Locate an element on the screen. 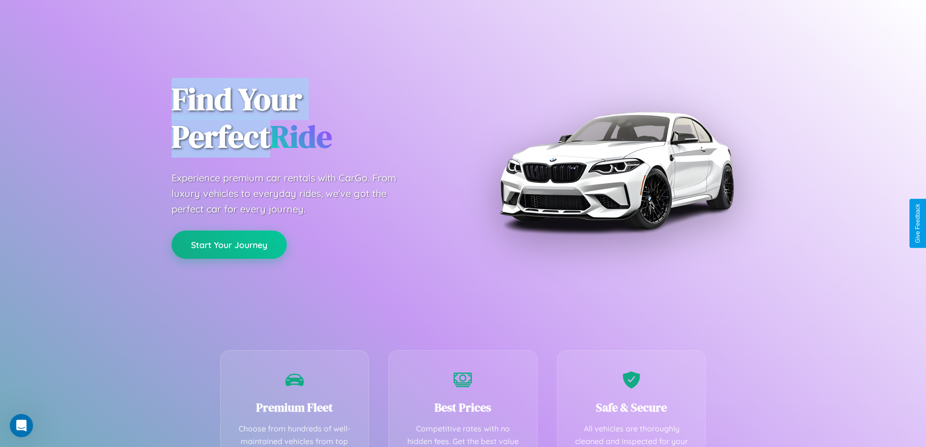 Image resolution: width=926 pixels, height=447 pixels. h1: Find Your Perfect is located at coordinates (310, 118).